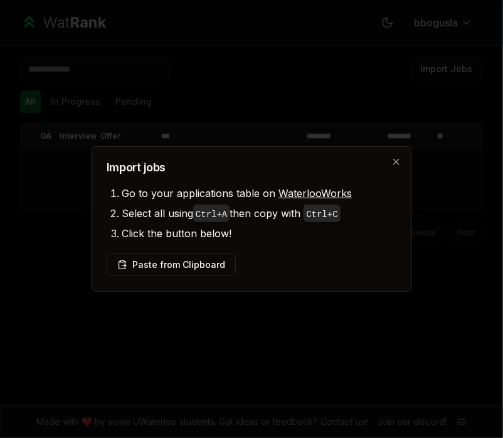  Describe the element at coordinates (171, 265) in the screenshot. I see `button: Paste from Clipboard` at that location.